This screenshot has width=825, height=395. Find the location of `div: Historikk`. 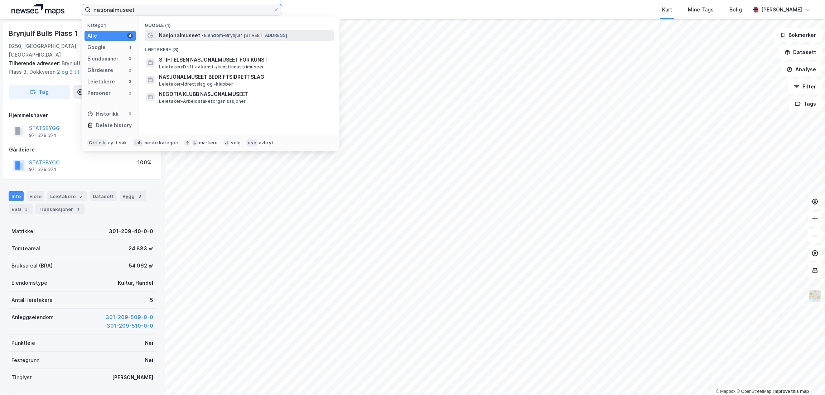

div: Historikk is located at coordinates (103, 114).